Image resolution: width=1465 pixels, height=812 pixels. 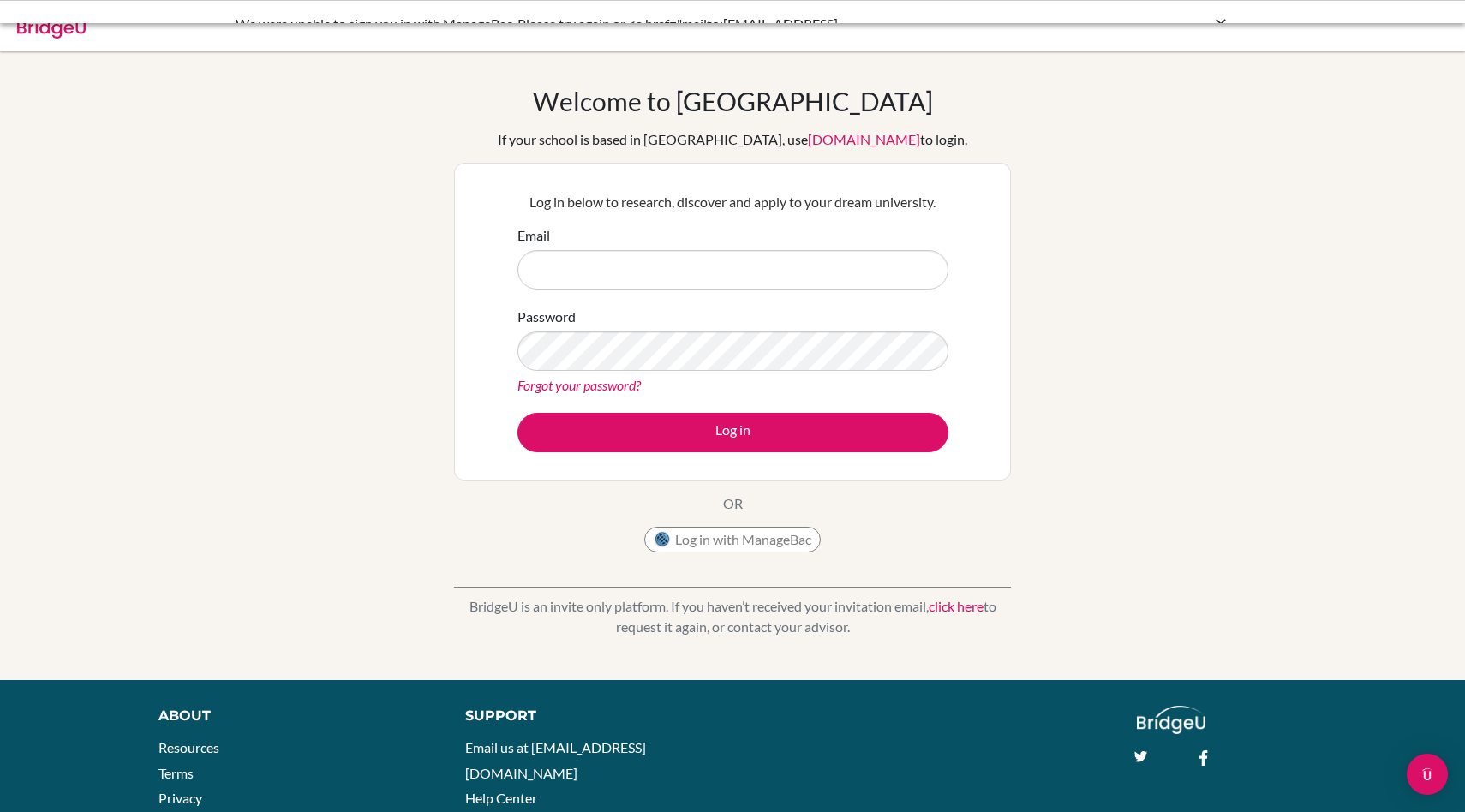 I want to click on a: Terms, so click(x=176, y=772).